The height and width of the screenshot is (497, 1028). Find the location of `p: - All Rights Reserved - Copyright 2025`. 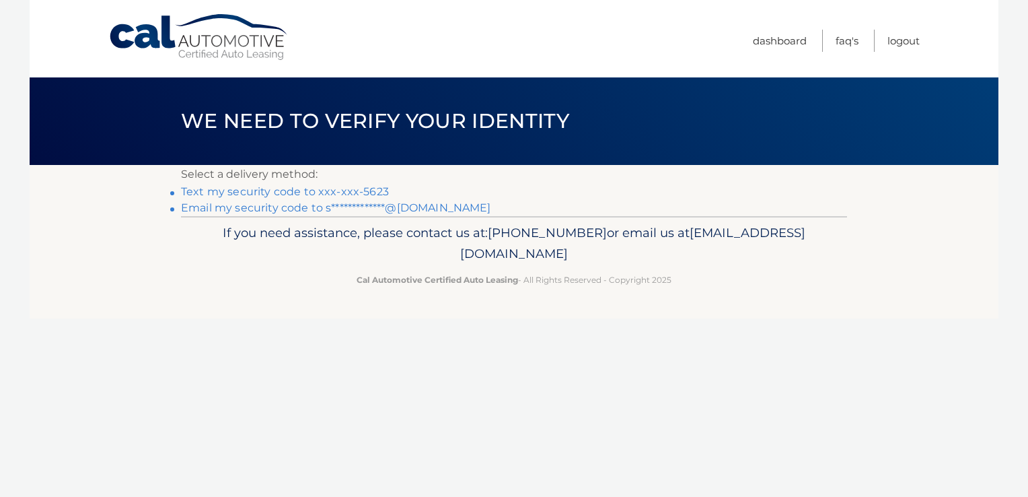

p: - All Rights Reserved - Copyright 2025 is located at coordinates (514, 279).